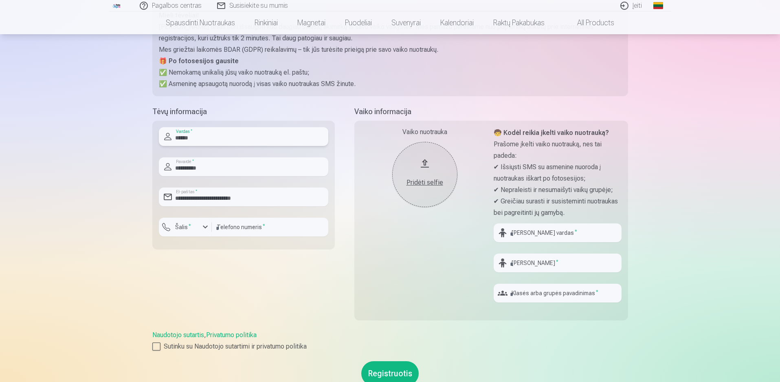 The width and height of the screenshot is (780, 382). I want to click on button: Pridėti selfie, so click(425, 174).